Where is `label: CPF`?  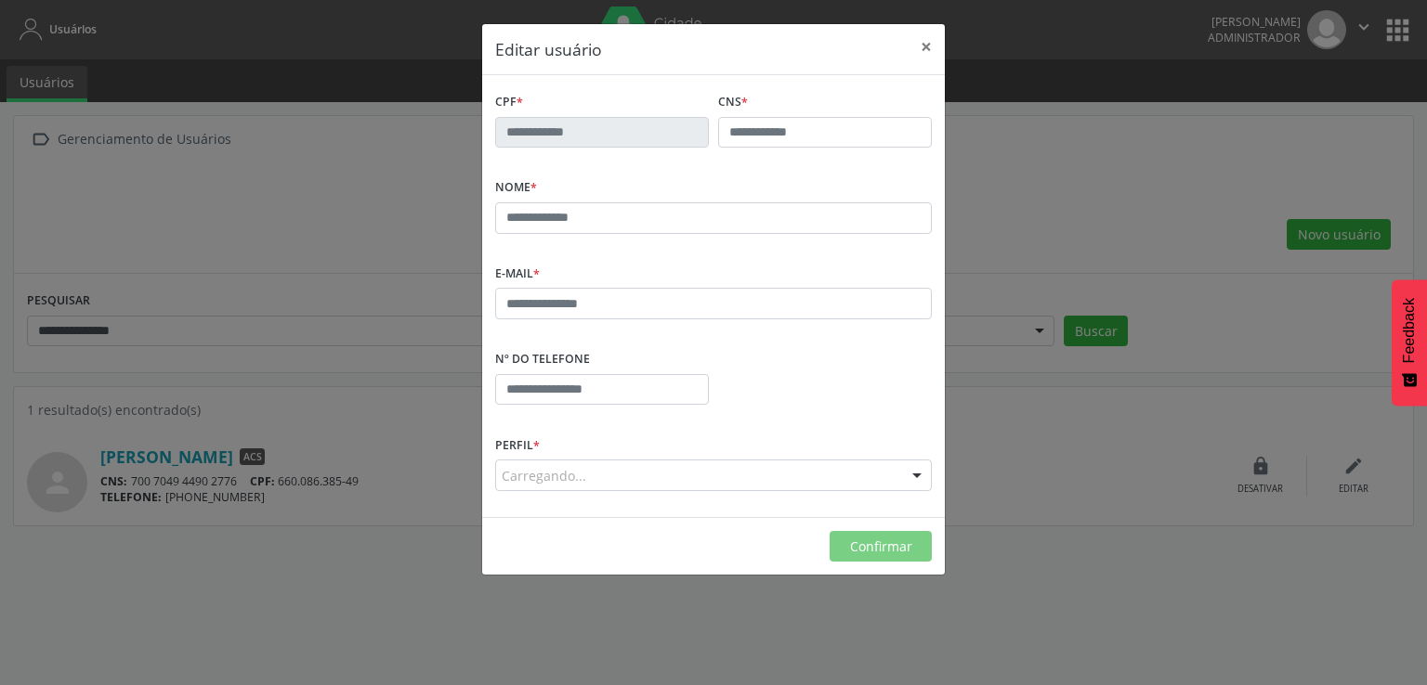
label: CPF is located at coordinates (509, 102).